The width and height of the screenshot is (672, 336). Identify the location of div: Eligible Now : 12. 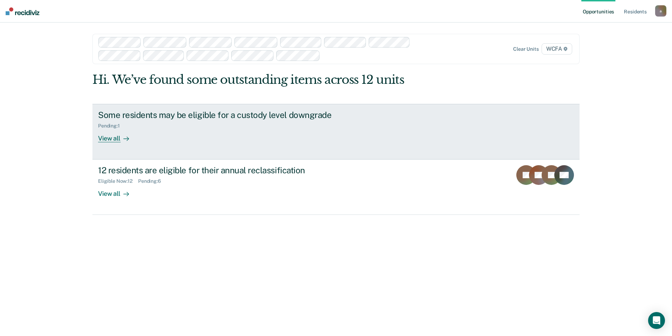
(118, 181).